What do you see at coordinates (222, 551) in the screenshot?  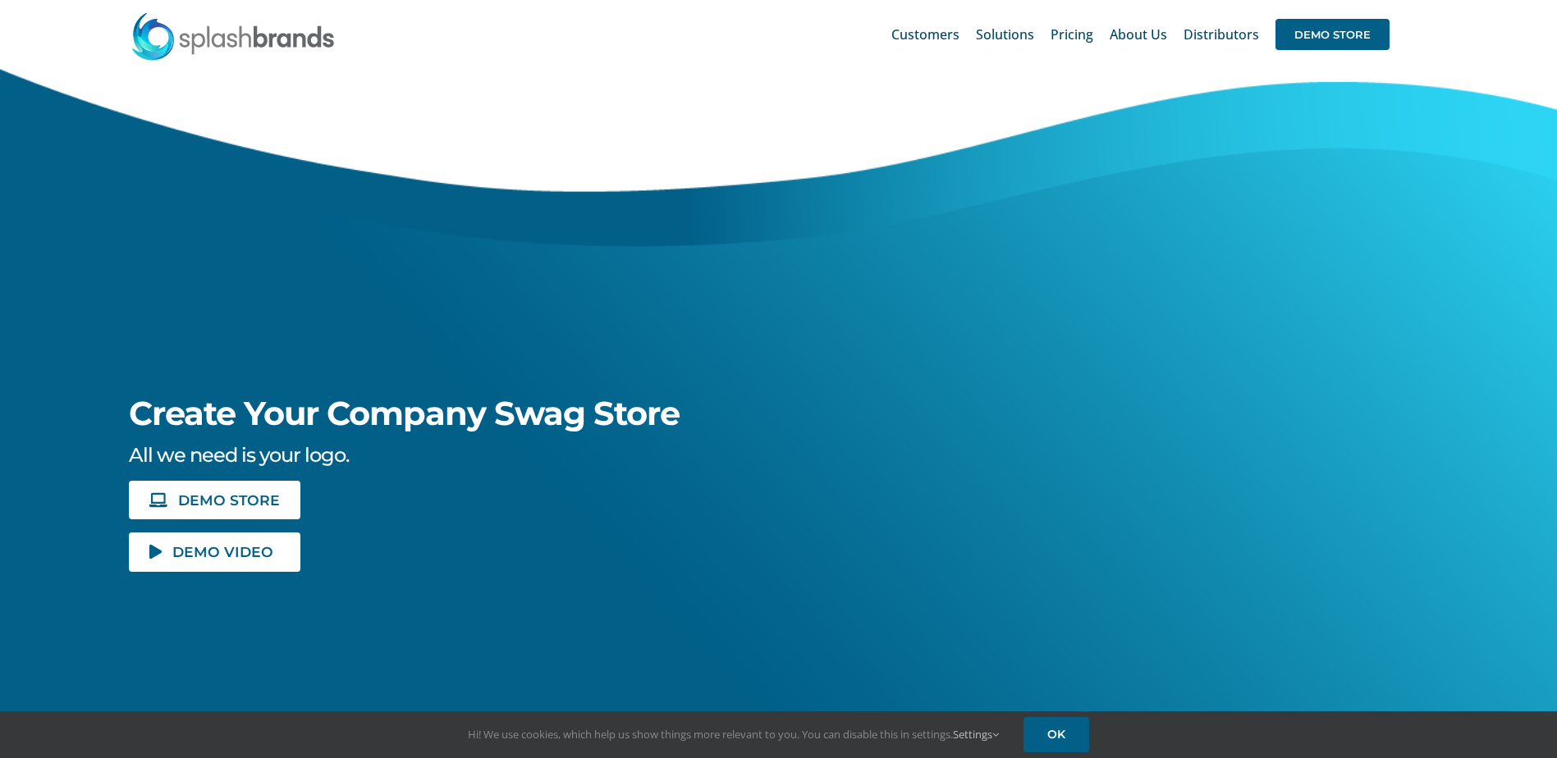 I see `span: DEMO VIDEO` at bounding box center [222, 551].